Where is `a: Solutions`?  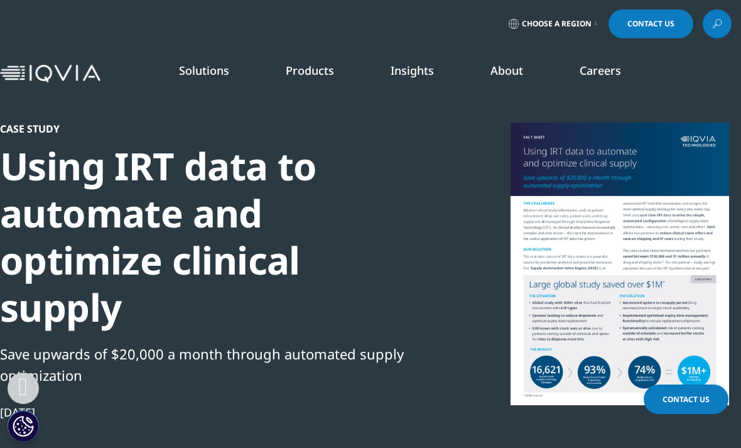 a: Solutions is located at coordinates (204, 70).